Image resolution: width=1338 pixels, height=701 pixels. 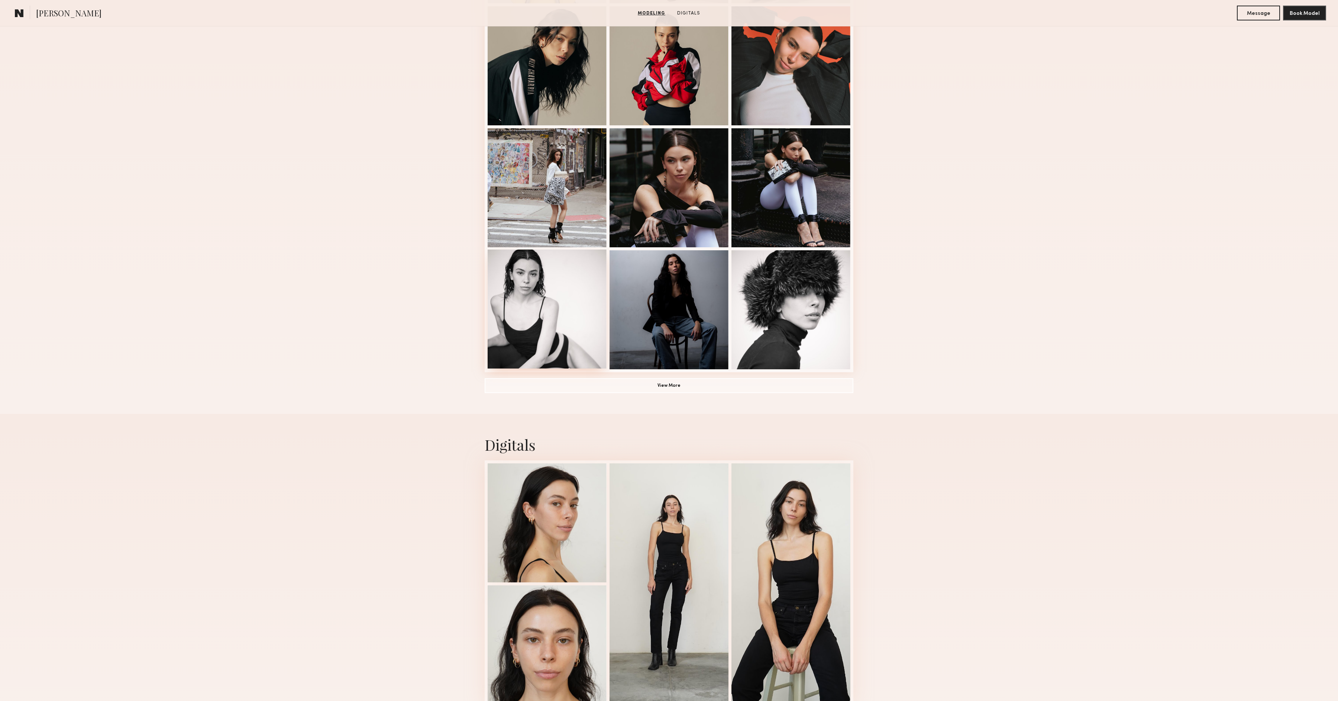 What do you see at coordinates (652, 13) in the screenshot?
I see `a: Modeling` at bounding box center [652, 13].